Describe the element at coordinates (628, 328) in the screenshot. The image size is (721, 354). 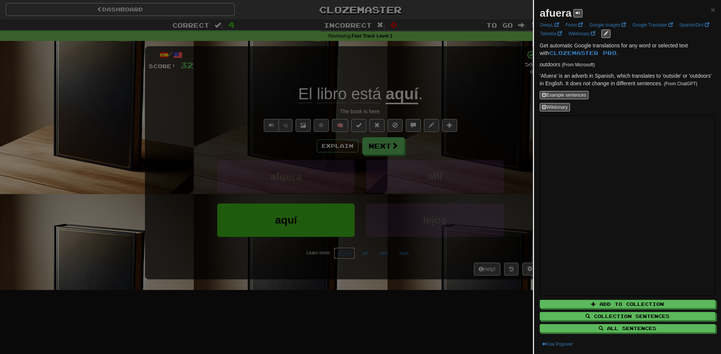
I see `button: All Sentences` at that location.